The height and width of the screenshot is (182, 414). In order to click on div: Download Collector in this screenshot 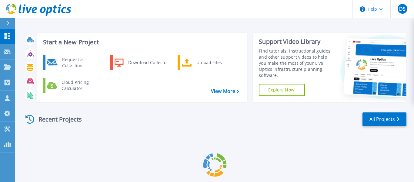, I will do `click(148, 62)`.